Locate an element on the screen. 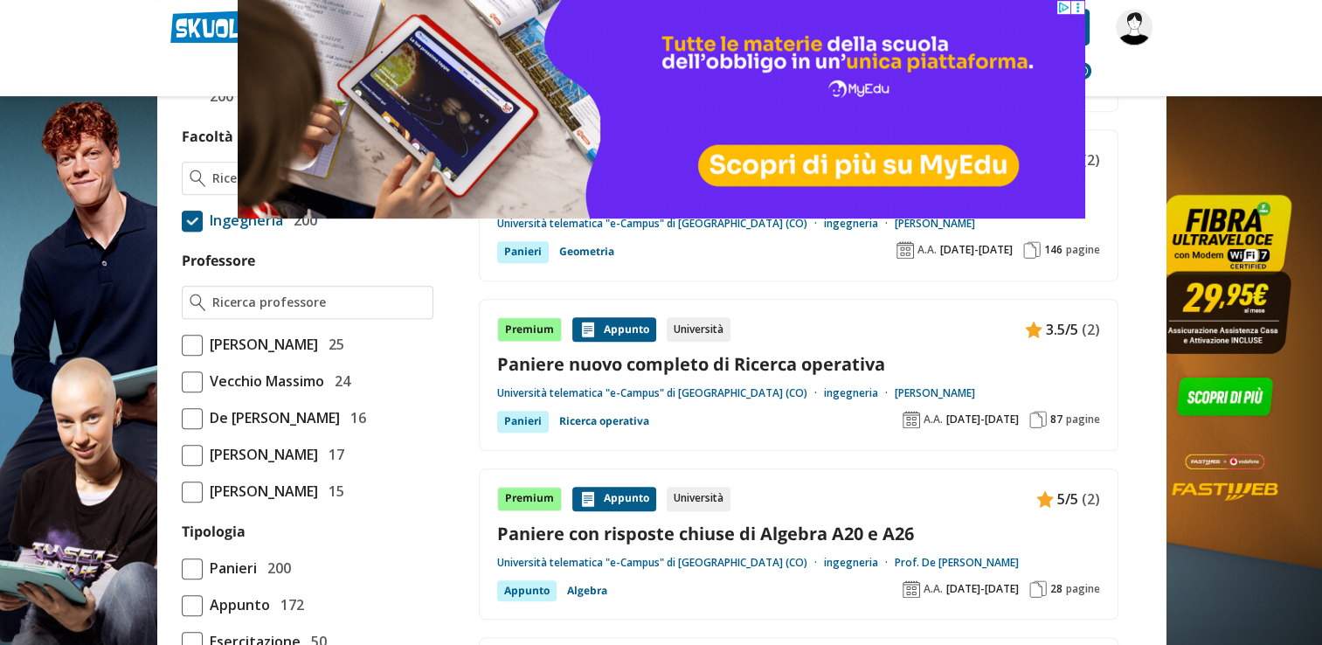 This screenshot has width=1322, height=645. img: Ricerca professore is located at coordinates (197, 302).